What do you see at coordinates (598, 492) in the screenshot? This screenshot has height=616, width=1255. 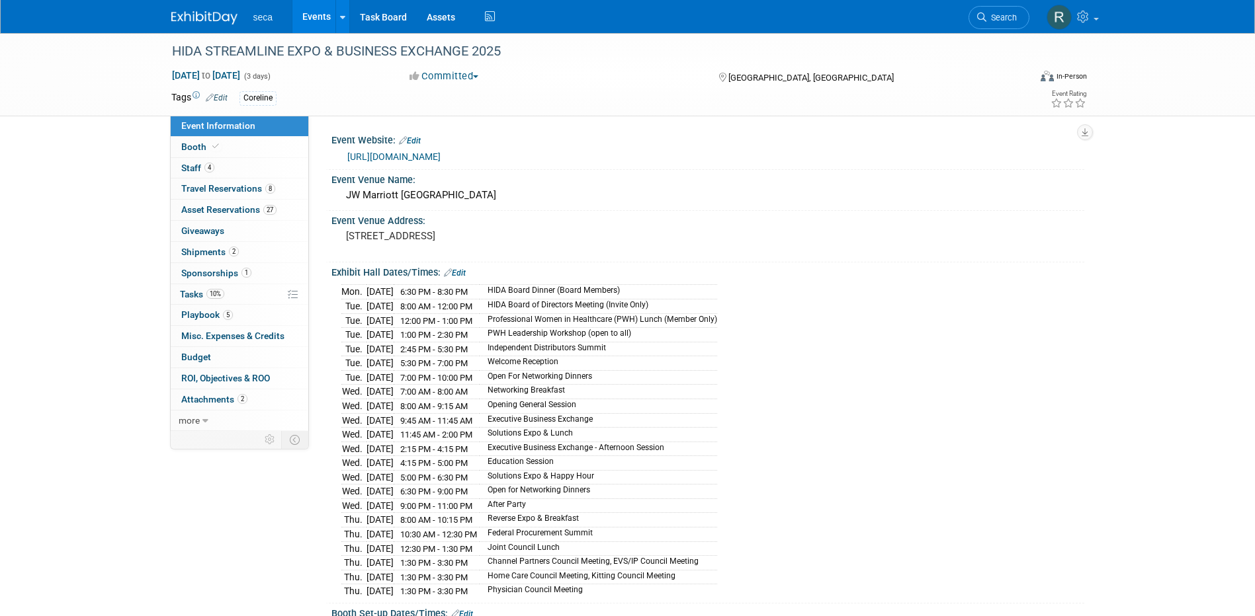 I see `td: Open for Networking Dinners` at bounding box center [598, 492].